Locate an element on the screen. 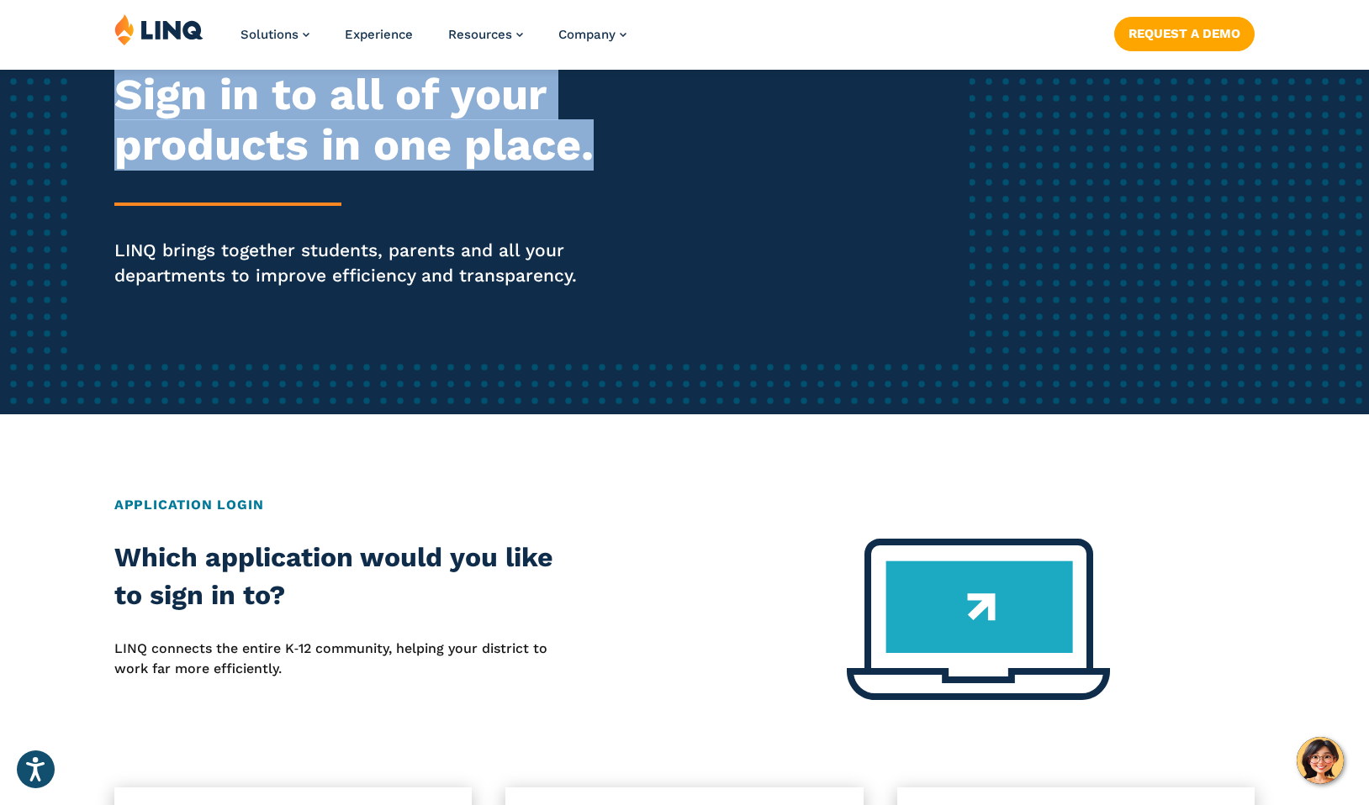  a: Company is located at coordinates (592, 34).